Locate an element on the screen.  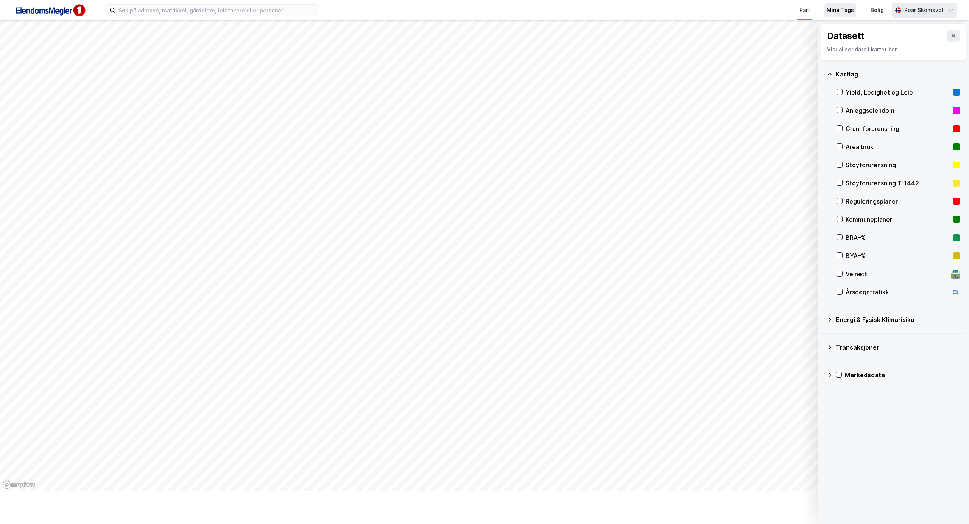
div: Veinett is located at coordinates (897, 274).